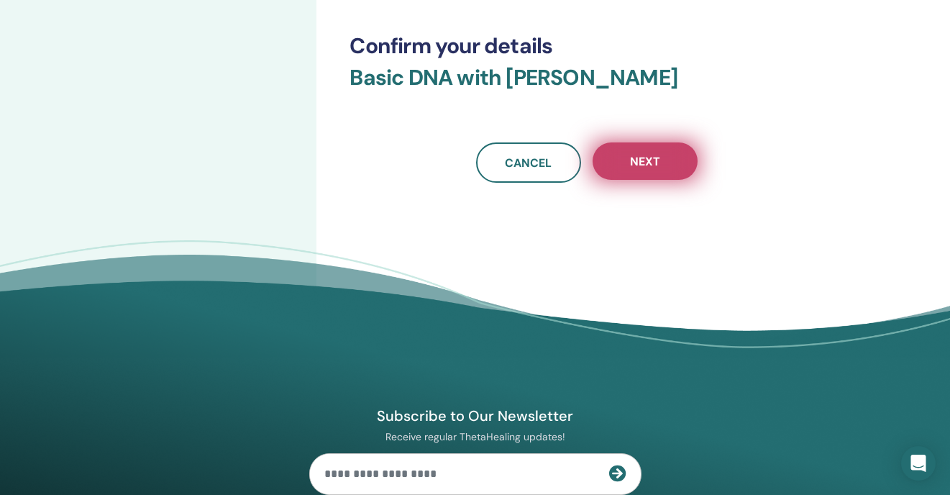 This screenshot has width=950, height=495. I want to click on button: Next, so click(645, 161).